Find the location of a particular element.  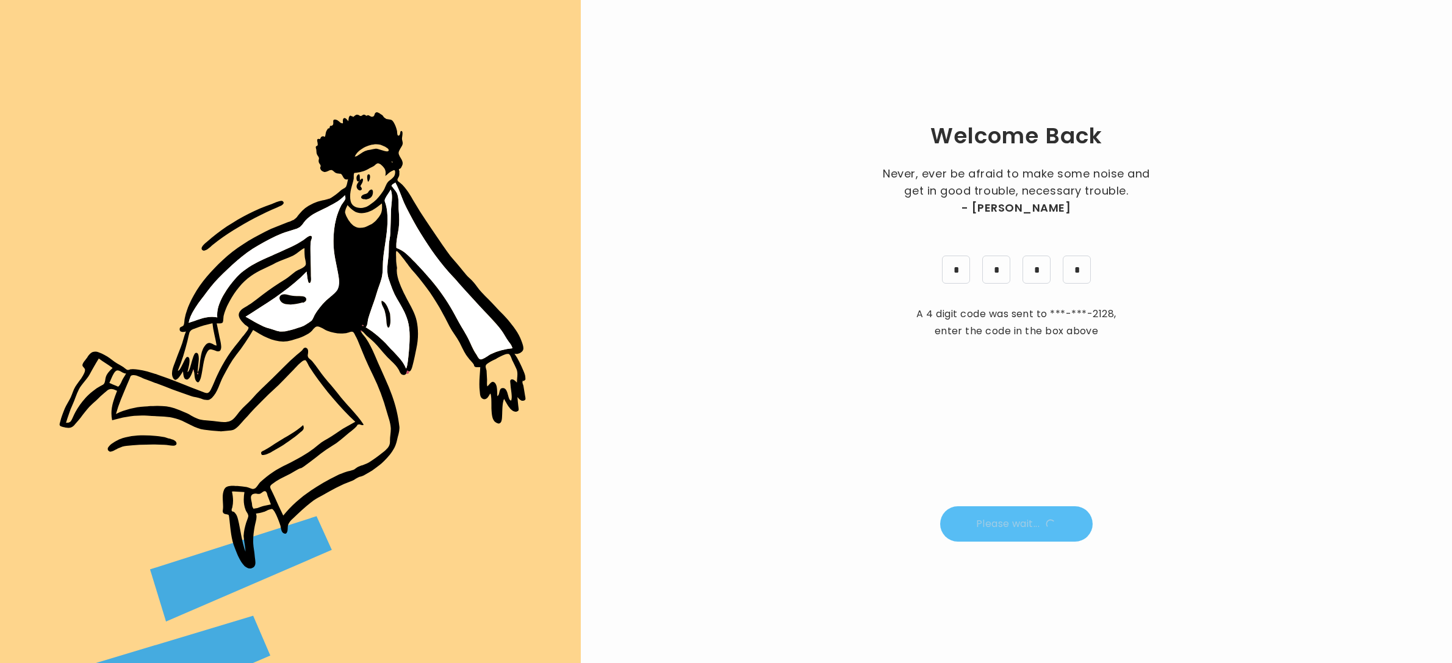

p: Never, ever be afraid to make some noise and get in good trouble, necessary trouble. is located at coordinates (1017, 191).